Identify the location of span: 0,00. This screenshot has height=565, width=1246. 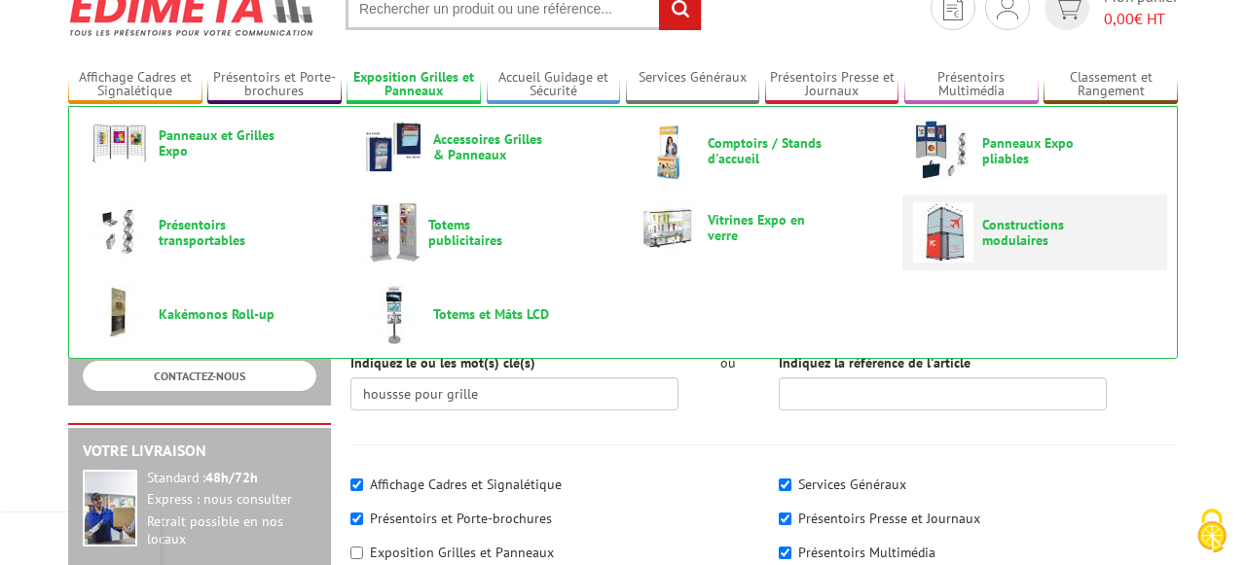
(1118, 18).